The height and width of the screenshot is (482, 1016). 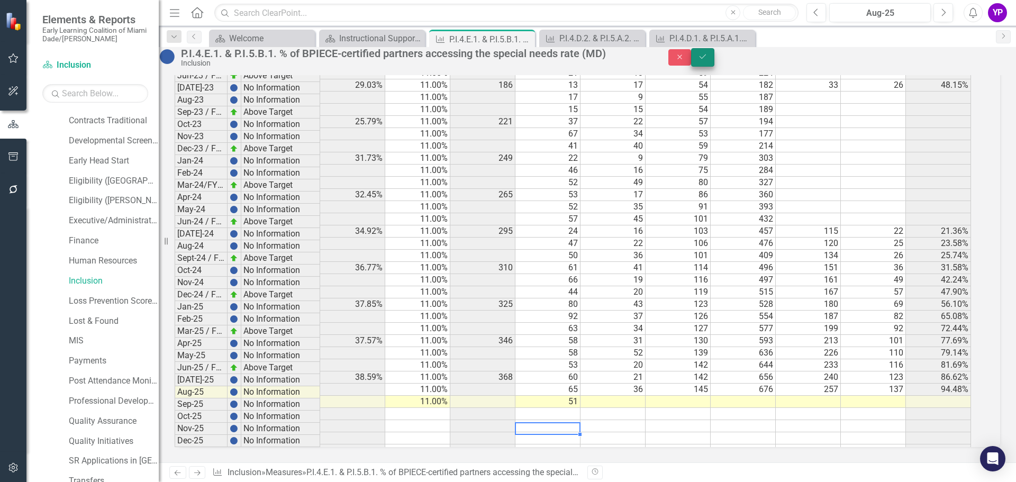 What do you see at coordinates (743, 341) in the screenshot?
I see `td: 593` at bounding box center [743, 341].